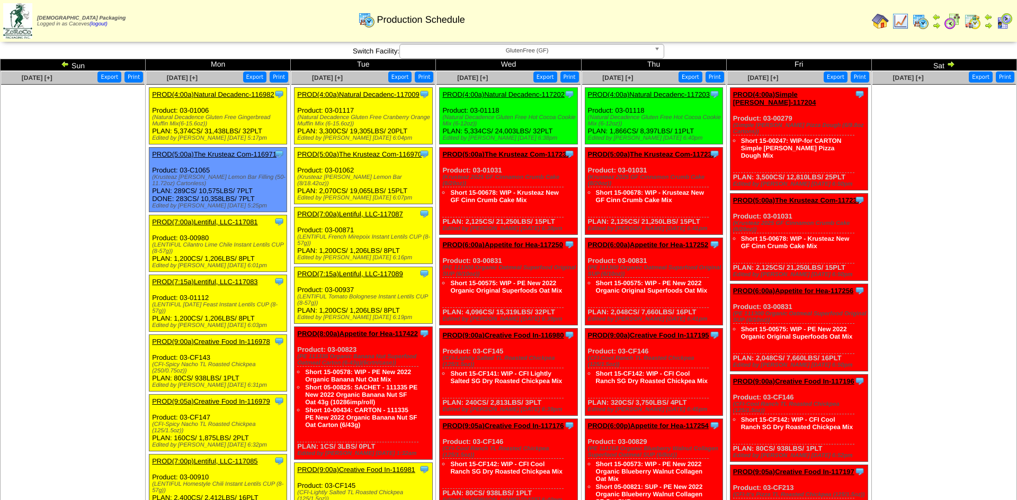  I want to click on div: Product: 03-00980 PLAN: 1,200CS / 1,206LBS / 8PLT, so click(218, 244).